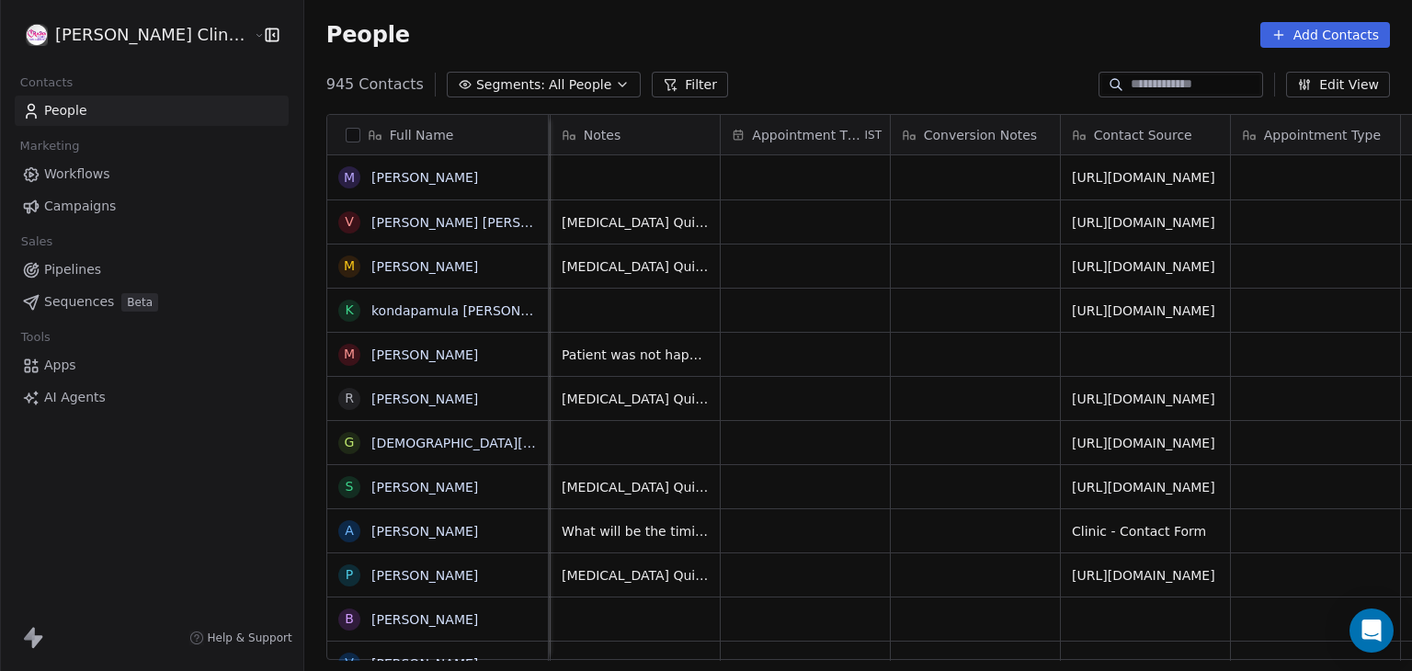 This screenshot has width=1412, height=671. Describe the element at coordinates (1146, 134) in the screenshot. I see `div: Contact Source` at that location.